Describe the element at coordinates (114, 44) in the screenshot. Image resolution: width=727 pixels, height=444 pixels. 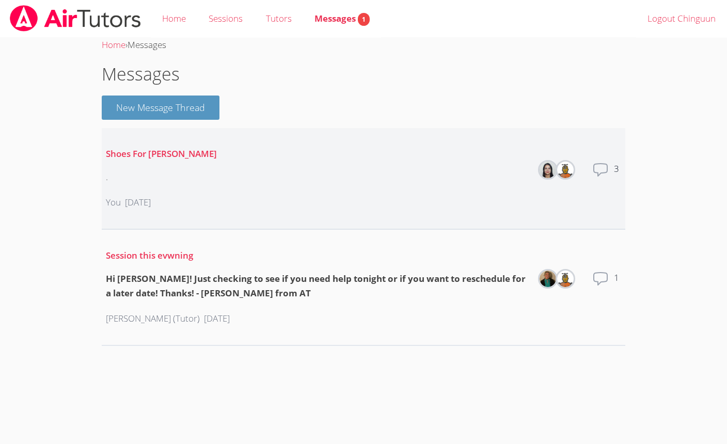
I see `a: Home` at that location.